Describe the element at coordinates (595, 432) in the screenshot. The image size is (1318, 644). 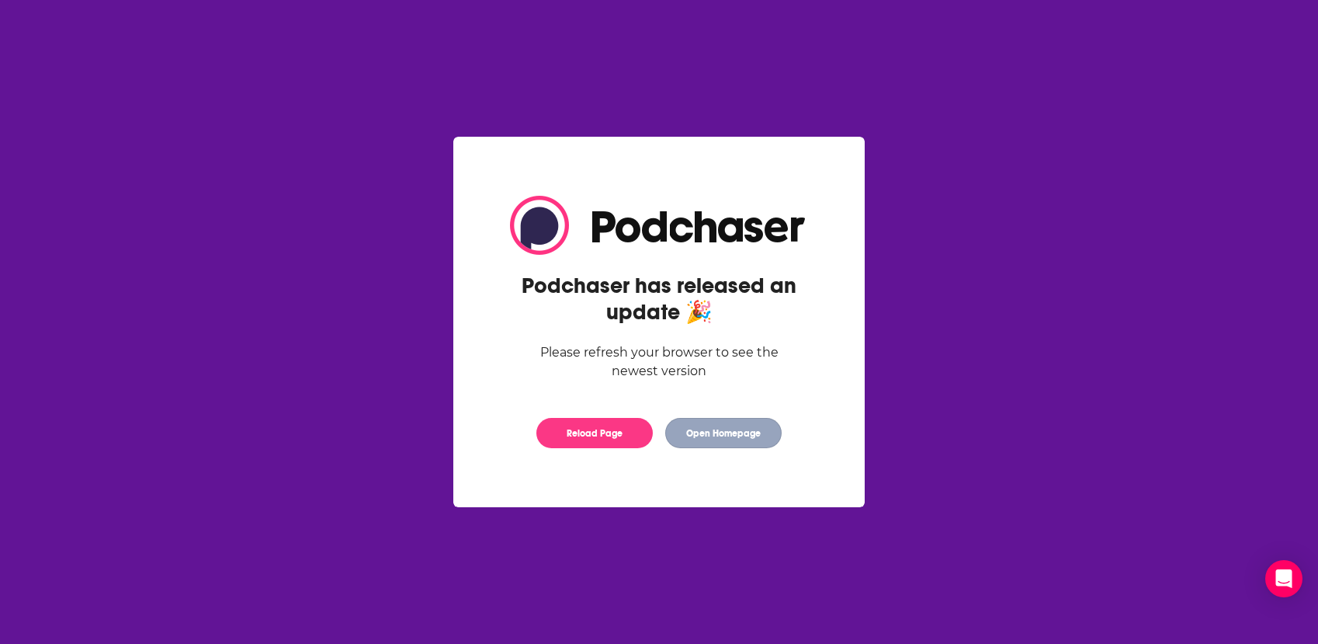
I see `button: Reload Page` at that location.